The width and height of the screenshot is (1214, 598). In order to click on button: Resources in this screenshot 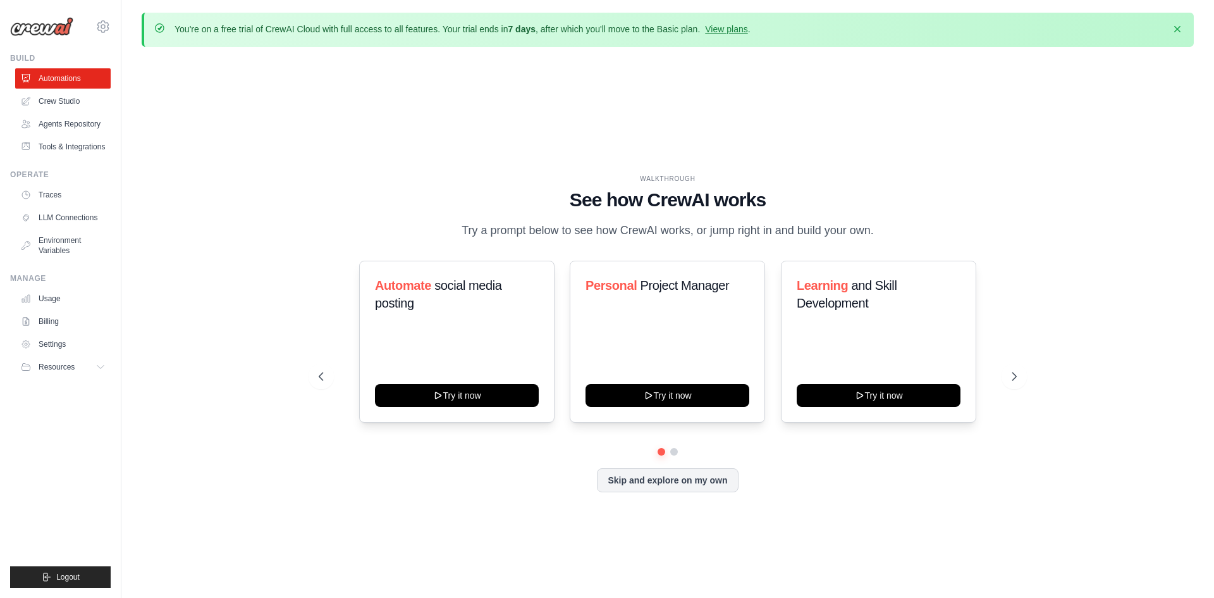, I will do `click(63, 367)`.